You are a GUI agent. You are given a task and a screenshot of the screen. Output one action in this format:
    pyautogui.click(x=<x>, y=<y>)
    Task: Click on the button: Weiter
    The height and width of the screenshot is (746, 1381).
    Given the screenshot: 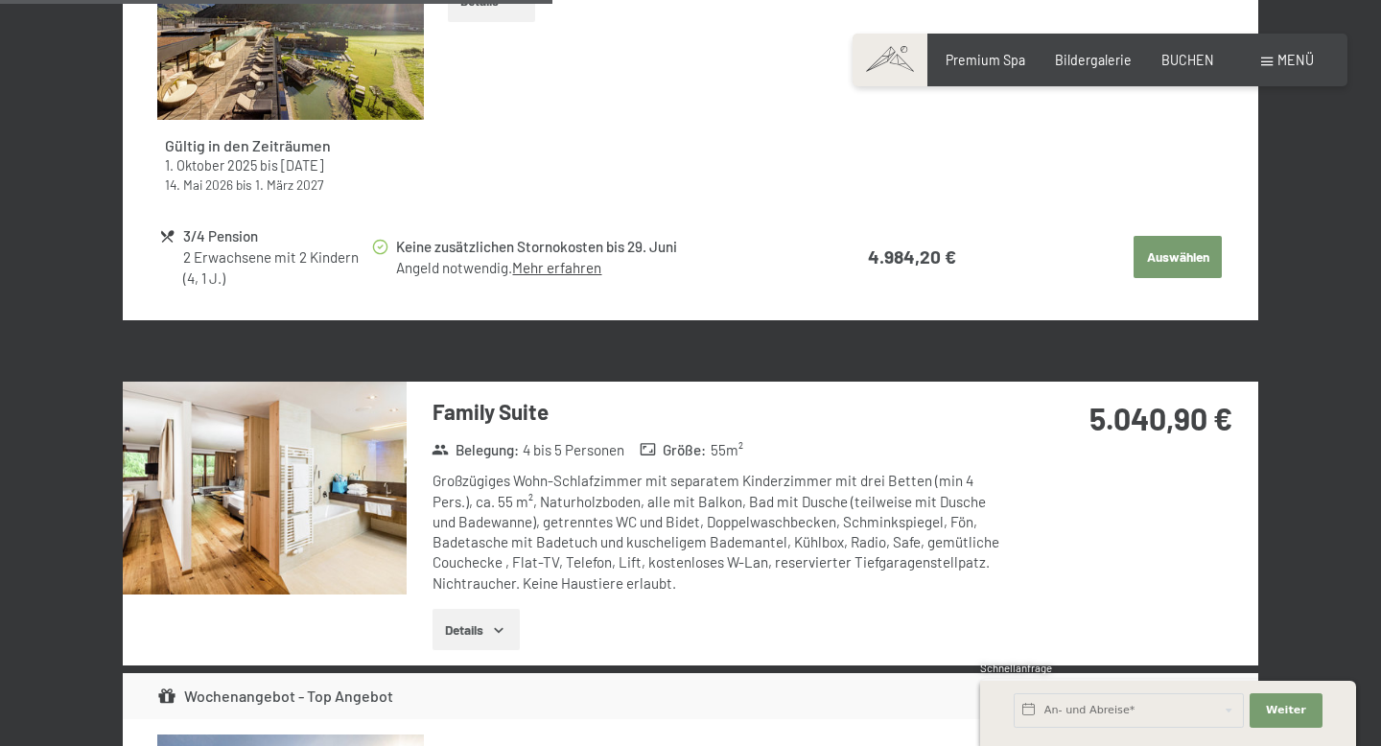 What is the action you would take?
    pyautogui.click(x=1286, y=710)
    